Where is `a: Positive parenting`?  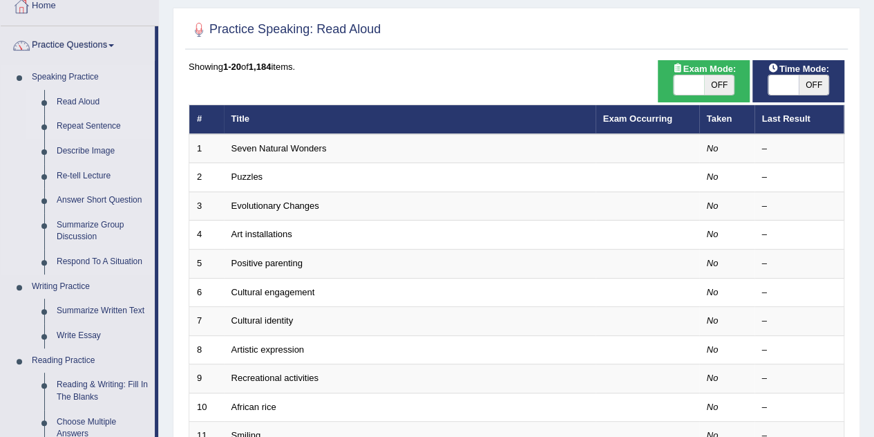 a: Positive parenting is located at coordinates (267, 263).